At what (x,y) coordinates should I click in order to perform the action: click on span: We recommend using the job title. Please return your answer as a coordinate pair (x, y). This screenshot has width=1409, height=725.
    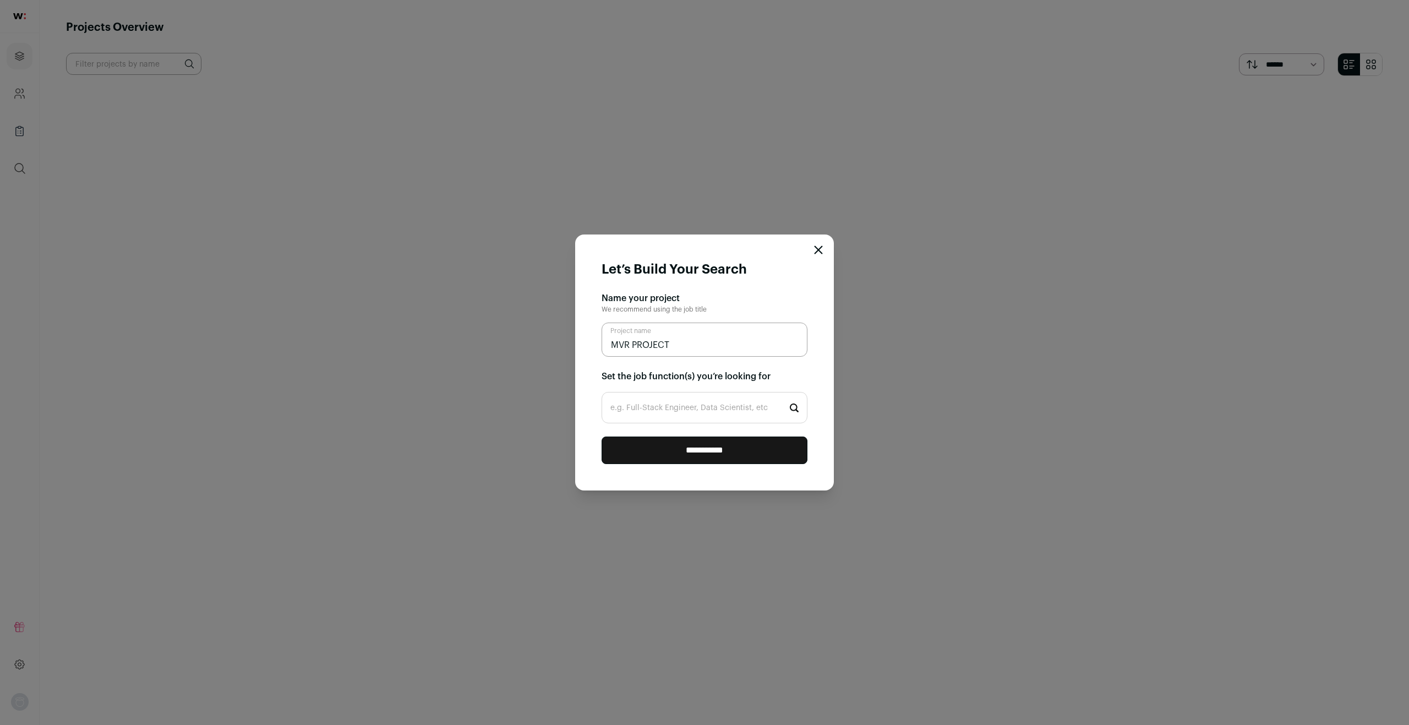
    Looking at the image, I should click on (654, 309).